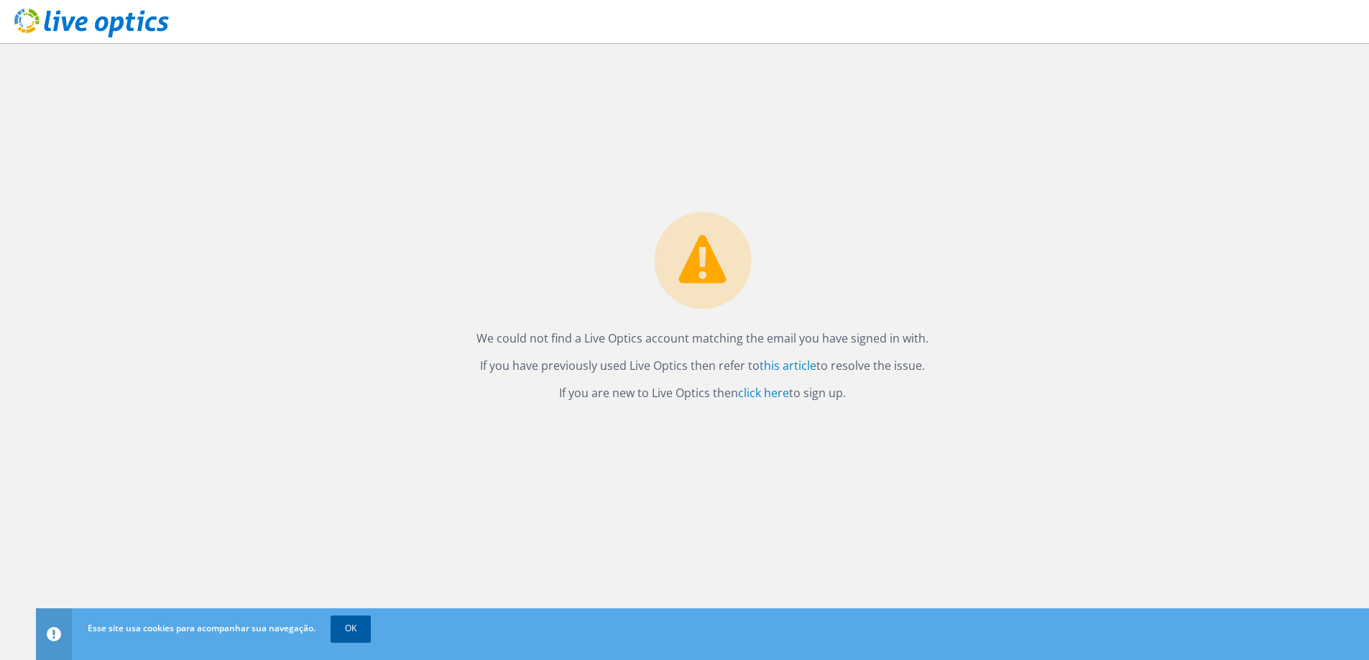 This screenshot has width=1369, height=660. What do you see at coordinates (702, 338) in the screenshot?
I see `p: We could not find a Live Optics account matching the email you have signed in with.` at bounding box center [702, 338].